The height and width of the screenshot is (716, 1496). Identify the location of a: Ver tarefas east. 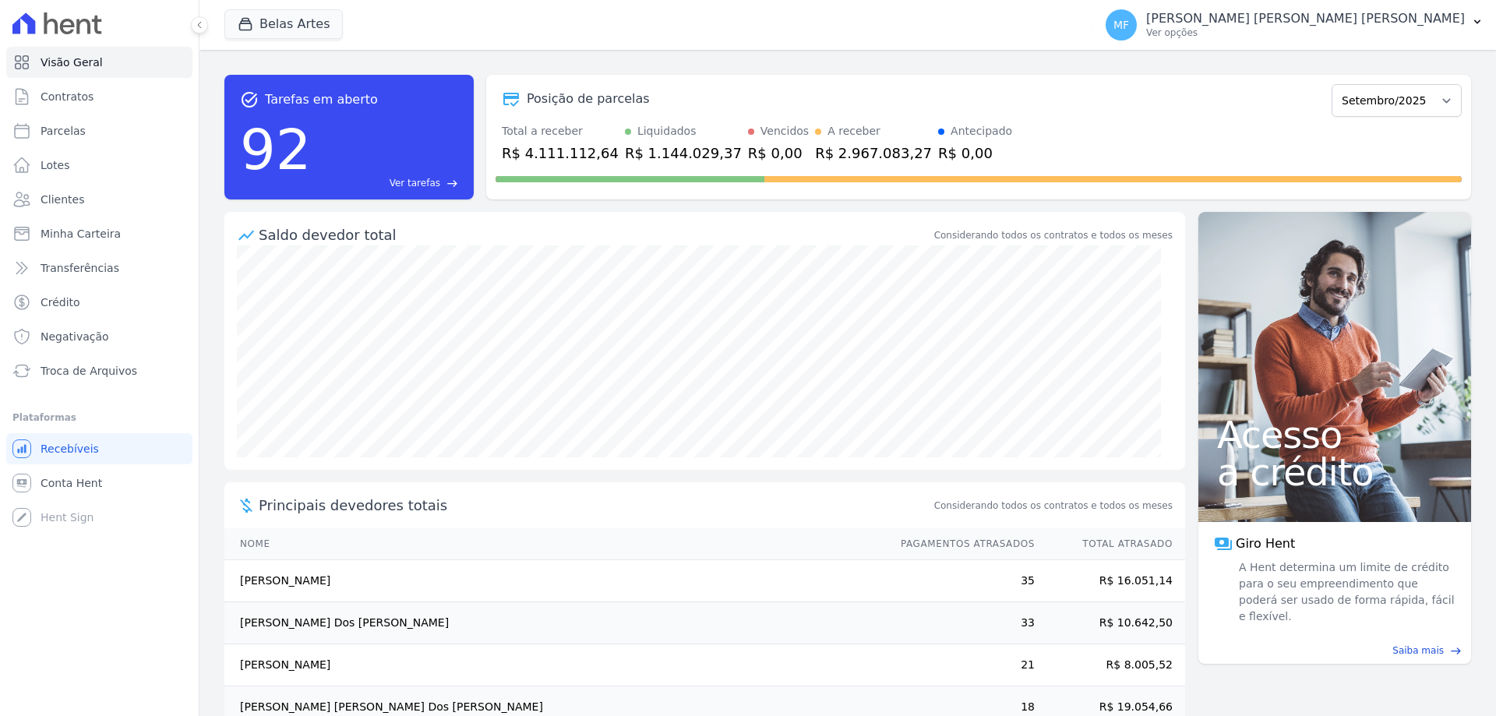
(388, 183).